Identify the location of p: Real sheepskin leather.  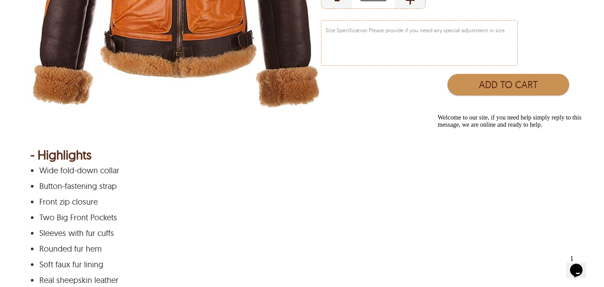
(301, 280).